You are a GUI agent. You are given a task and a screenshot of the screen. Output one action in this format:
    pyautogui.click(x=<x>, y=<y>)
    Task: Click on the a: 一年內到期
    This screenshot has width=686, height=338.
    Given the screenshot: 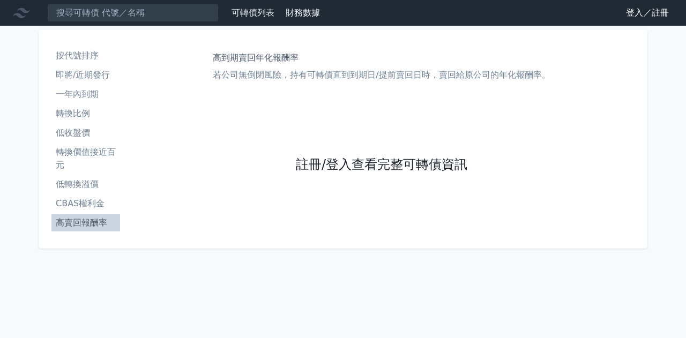 What is the action you would take?
    pyautogui.click(x=86, y=94)
    